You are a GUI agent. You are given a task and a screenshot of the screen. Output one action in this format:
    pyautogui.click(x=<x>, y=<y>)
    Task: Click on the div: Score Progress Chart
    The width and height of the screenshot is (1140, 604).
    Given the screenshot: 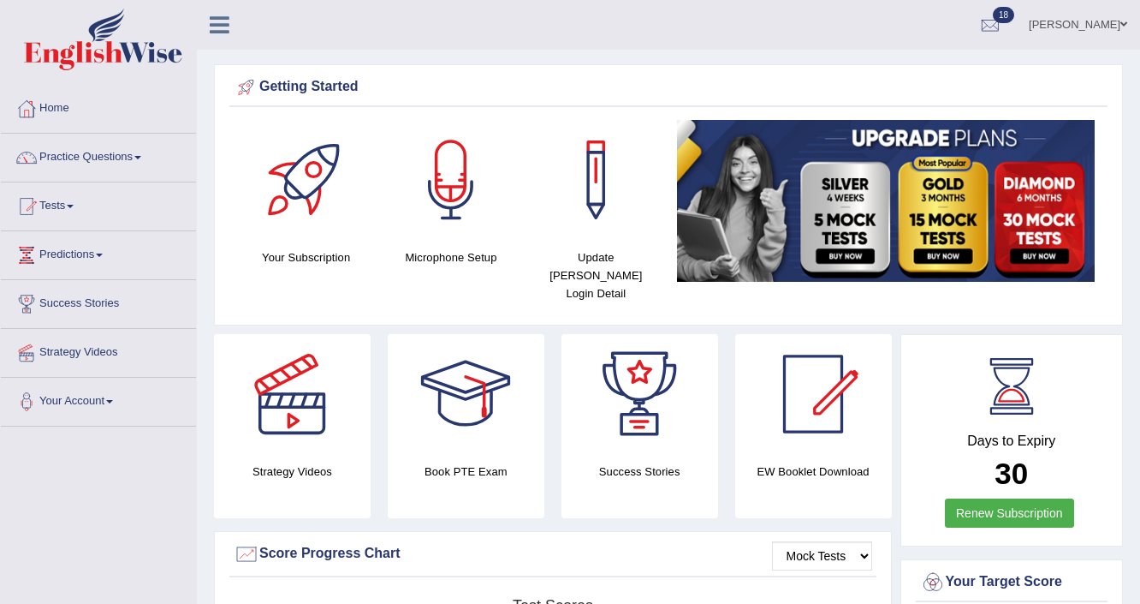 What is the action you would take?
    pyautogui.click(x=553, y=554)
    